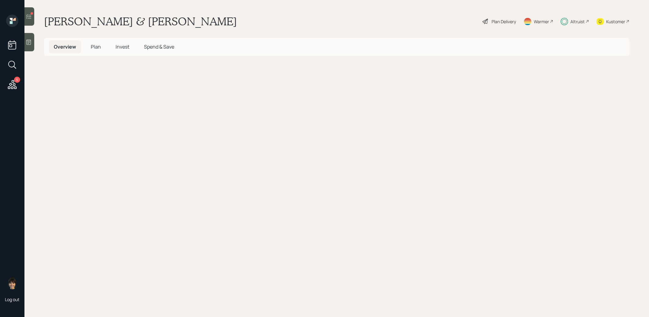 The width and height of the screenshot is (649, 317). I want to click on span: Spend & Save, so click(159, 47).